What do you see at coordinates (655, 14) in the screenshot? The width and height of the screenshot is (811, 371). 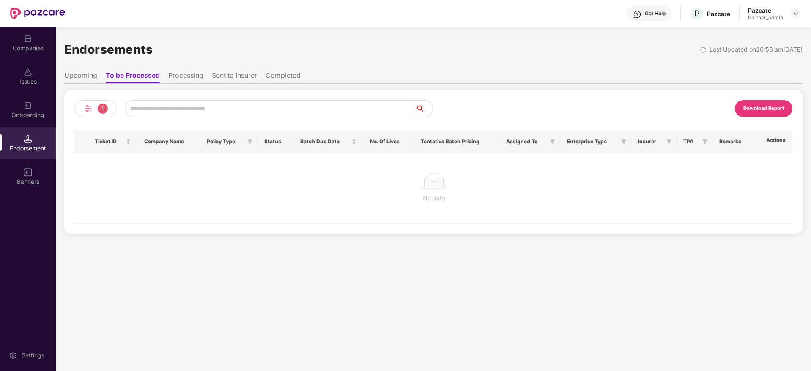 I see `div: Get Help` at bounding box center [655, 14].